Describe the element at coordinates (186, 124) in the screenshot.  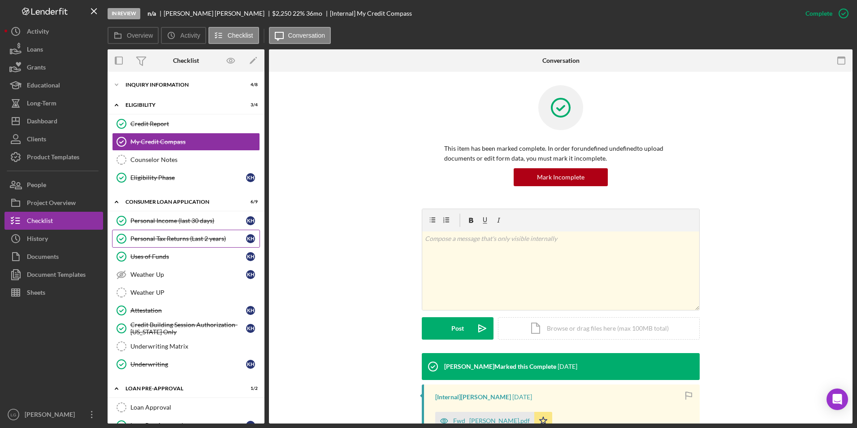
I see `a: Credit Report` at that location.